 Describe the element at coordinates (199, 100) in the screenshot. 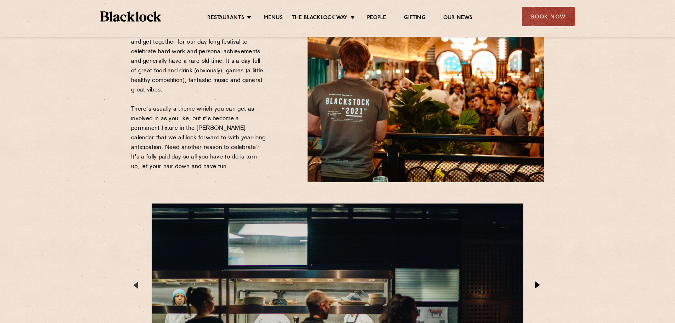

I see `p: Every year, we close the restaurants for the day and get together for our day-long festival to ce...` at that location.